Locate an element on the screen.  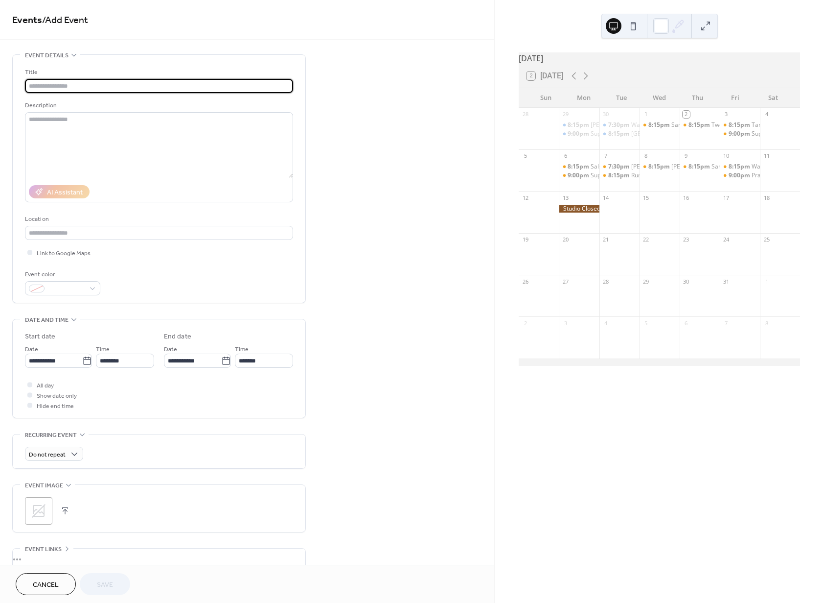
div: 9 is located at coordinates (686, 156).